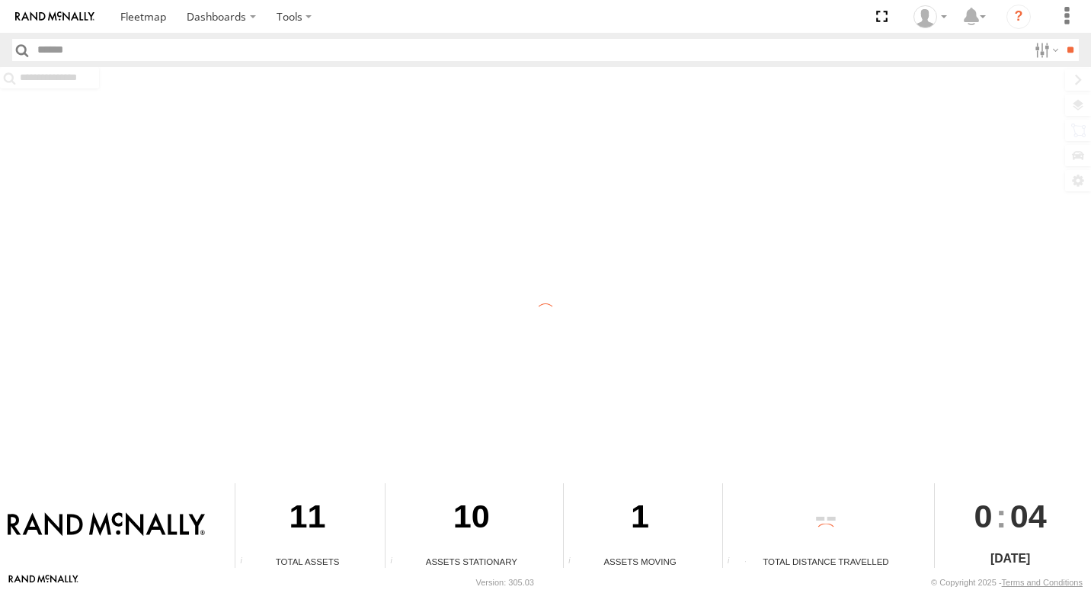 This screenshot has width=1091, height=590. What do you see at coordinates (472, 519) in the screenshot?
I see `div: 10` at bounding box center [472, 519].